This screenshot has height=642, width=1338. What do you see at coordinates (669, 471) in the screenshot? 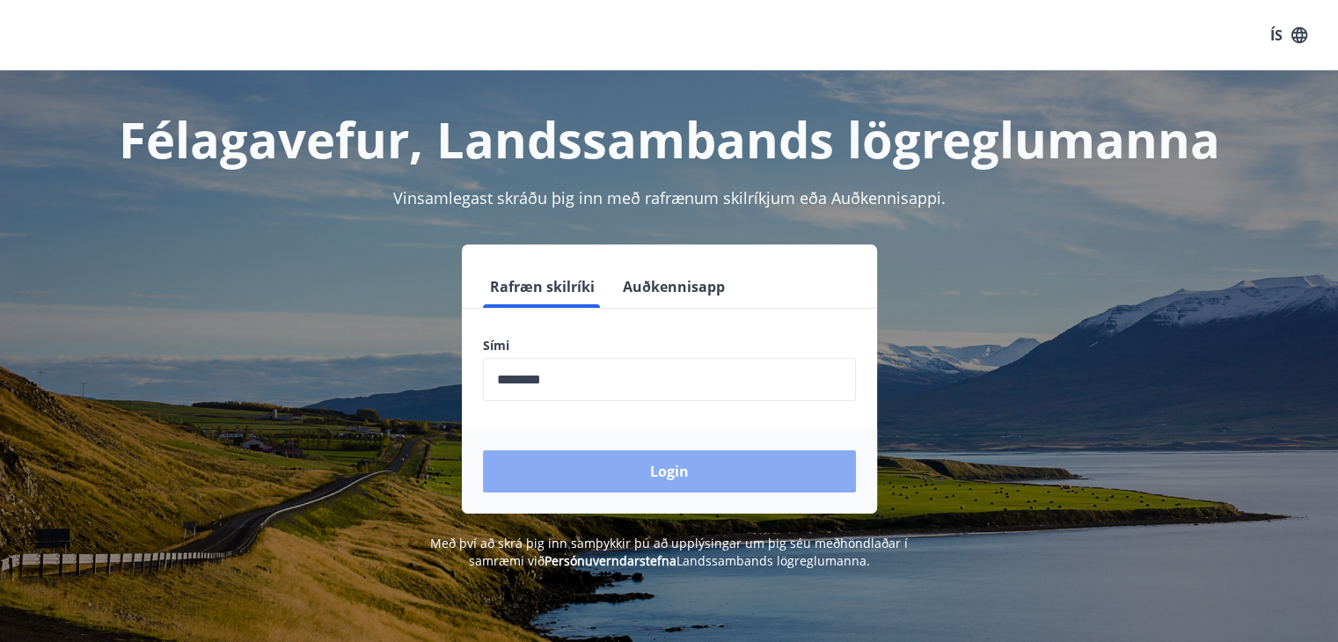
I see `button: Login` at bounding box center [669, 471].